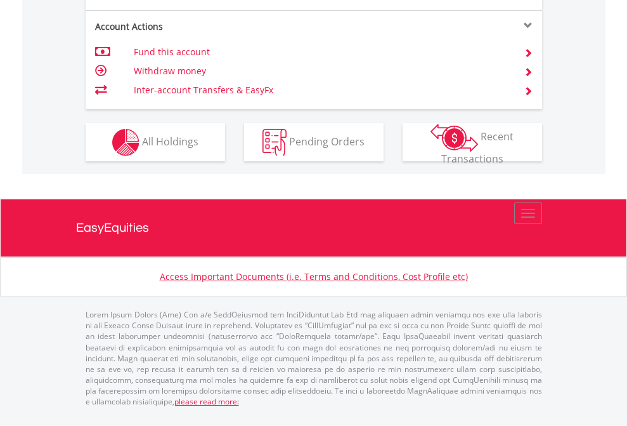  I want to click on td: Fund this account, so click(321, 52).